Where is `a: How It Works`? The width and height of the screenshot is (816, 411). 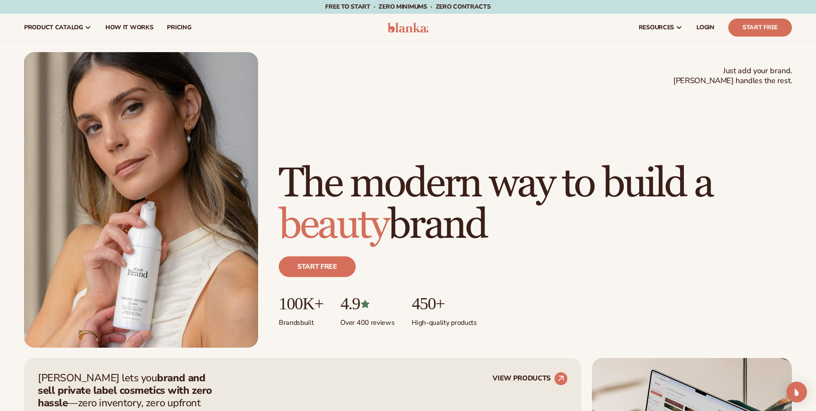
a: How It Works is located at coordinates (130, 28).